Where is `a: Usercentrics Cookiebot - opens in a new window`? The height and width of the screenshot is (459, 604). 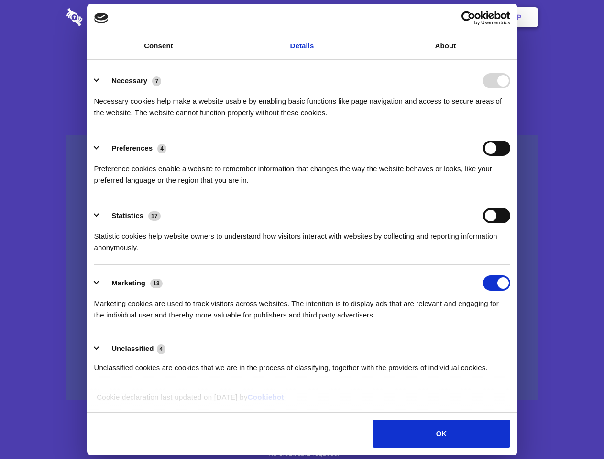
a: Usercentrics Cookiebot - opens in a new window is located at coordinates (468, 18).